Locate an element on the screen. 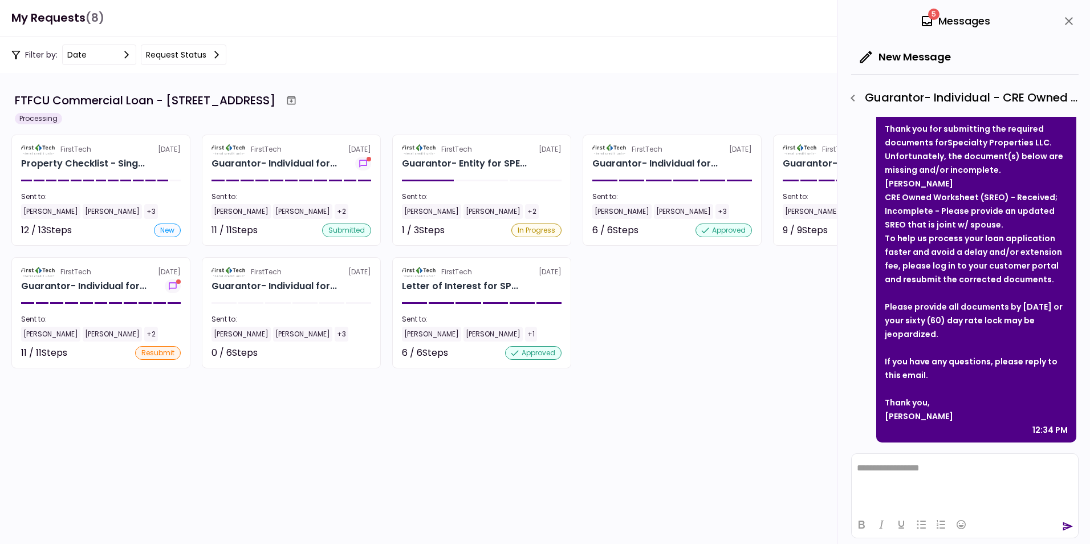  strong: Specialty Properties LLC is located at coordinates (998, 143).